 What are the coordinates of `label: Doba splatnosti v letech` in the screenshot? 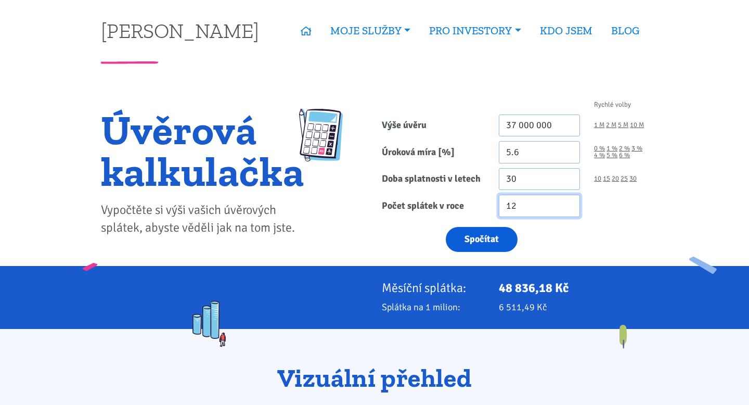 It's located at (433, 179).